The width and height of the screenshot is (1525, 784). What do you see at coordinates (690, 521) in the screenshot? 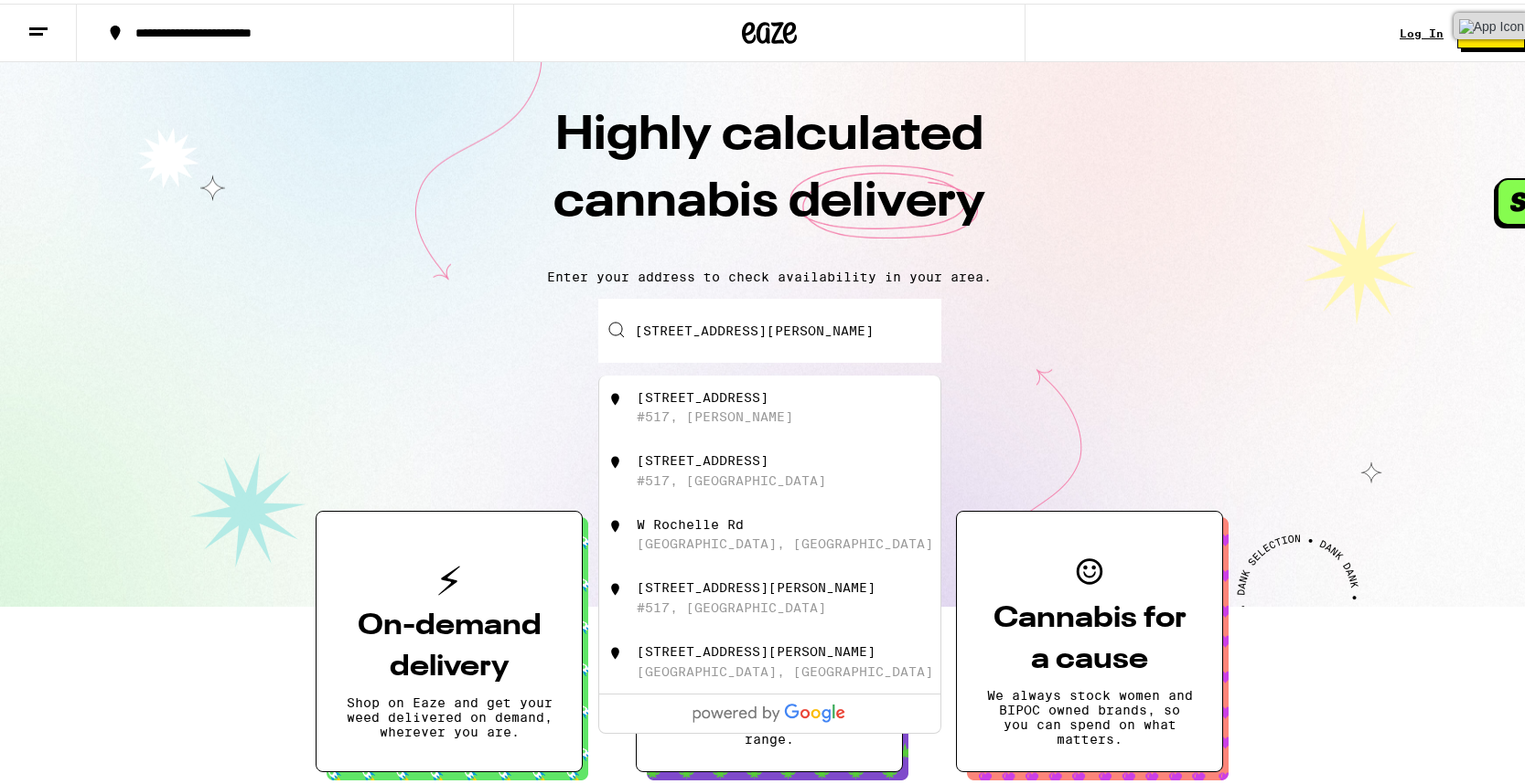
I see `div: W Rochelle Rd` at bounding box center [690, 521].